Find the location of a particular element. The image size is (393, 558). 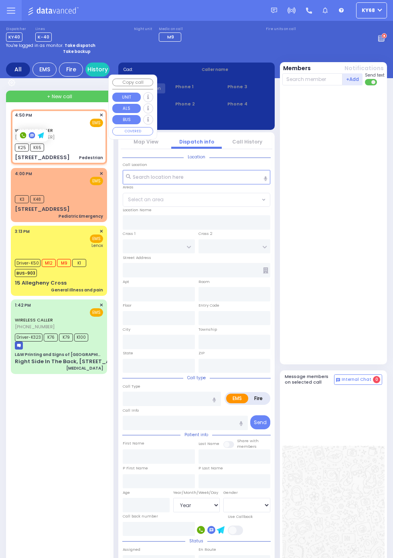

label: Call Info is located at coordinates (131, 411).